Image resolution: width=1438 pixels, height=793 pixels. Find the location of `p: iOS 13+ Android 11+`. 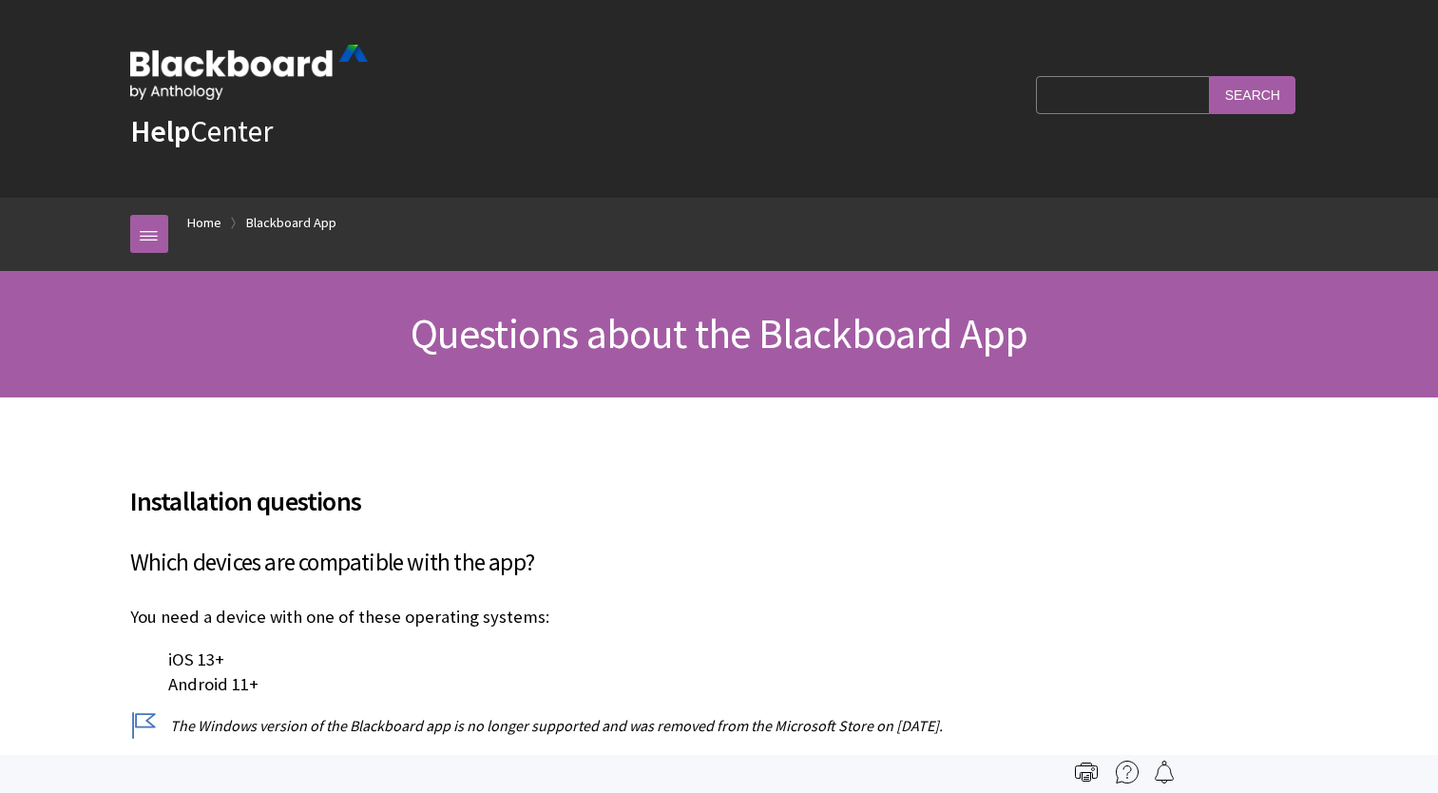

p: iOS 13+ Android 11+ is located at coordinates (720, 672).